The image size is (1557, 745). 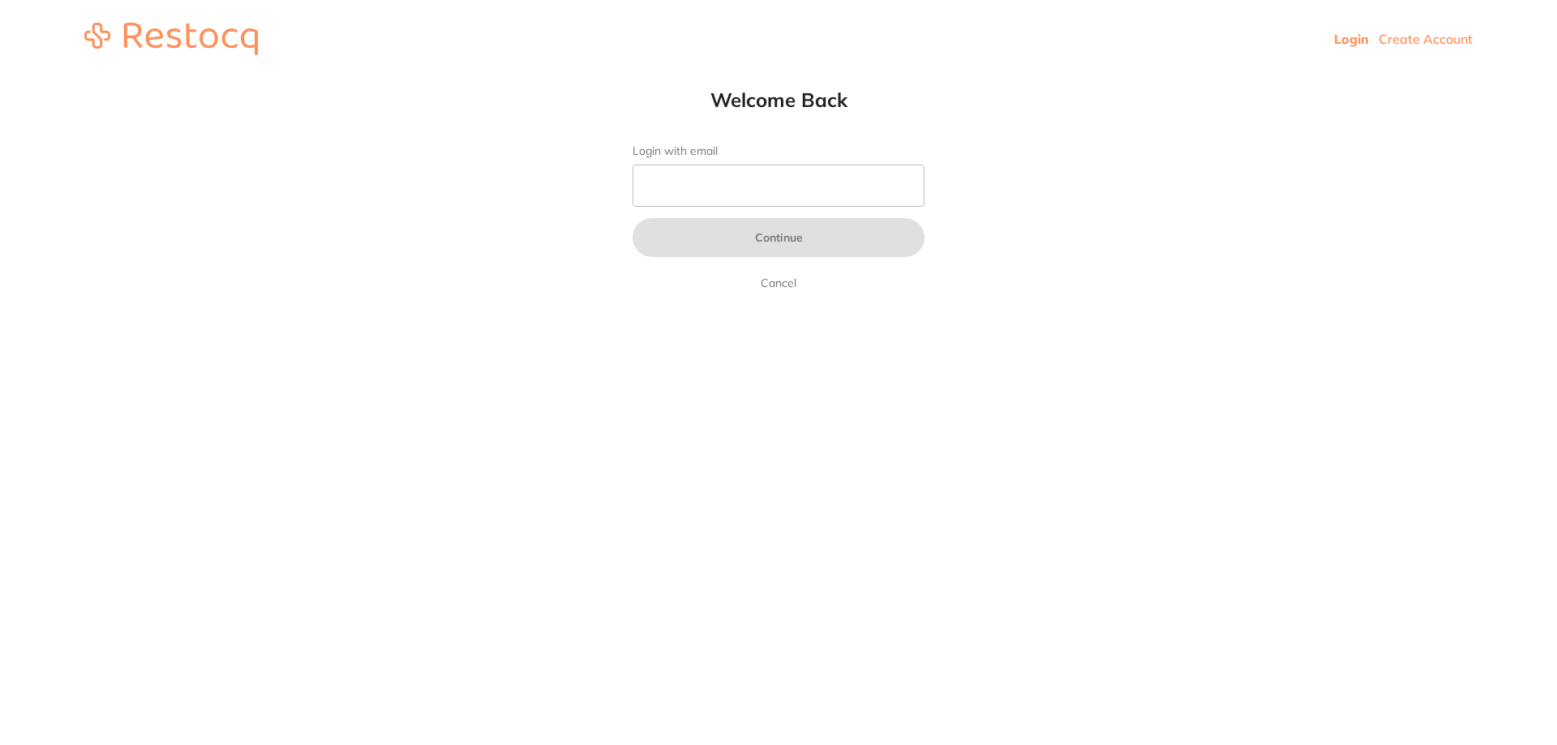 I want to click on label: Login with email, so click(x=778, y=151).